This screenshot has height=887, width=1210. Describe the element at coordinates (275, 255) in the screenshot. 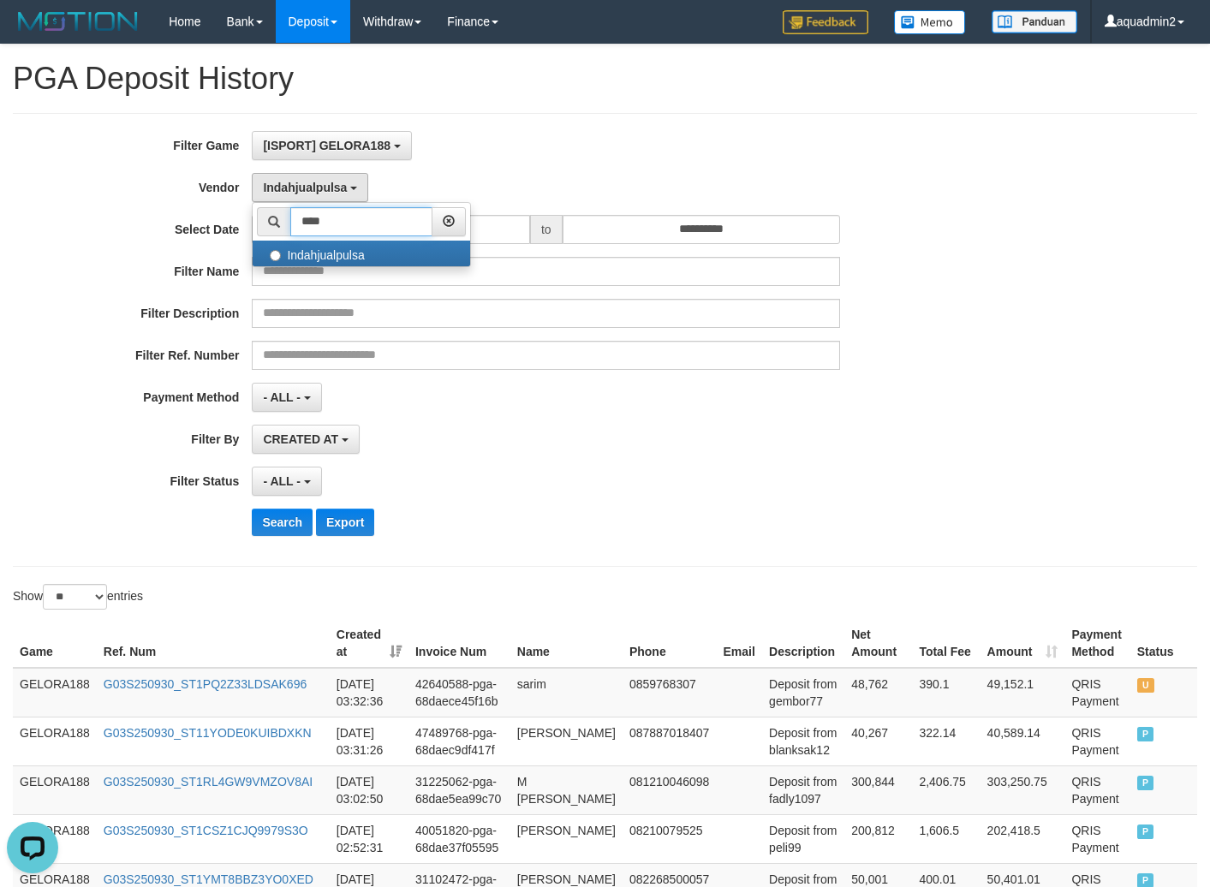

I see `input: Indahjualpulsa` at that location.